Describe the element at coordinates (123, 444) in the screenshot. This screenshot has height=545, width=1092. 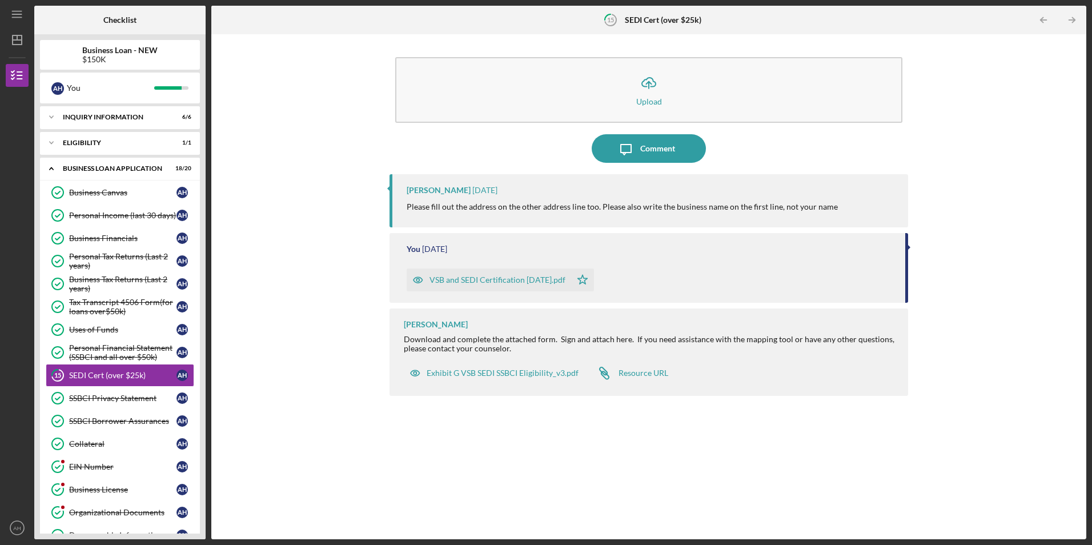
I see `div: Collateral` at that location.